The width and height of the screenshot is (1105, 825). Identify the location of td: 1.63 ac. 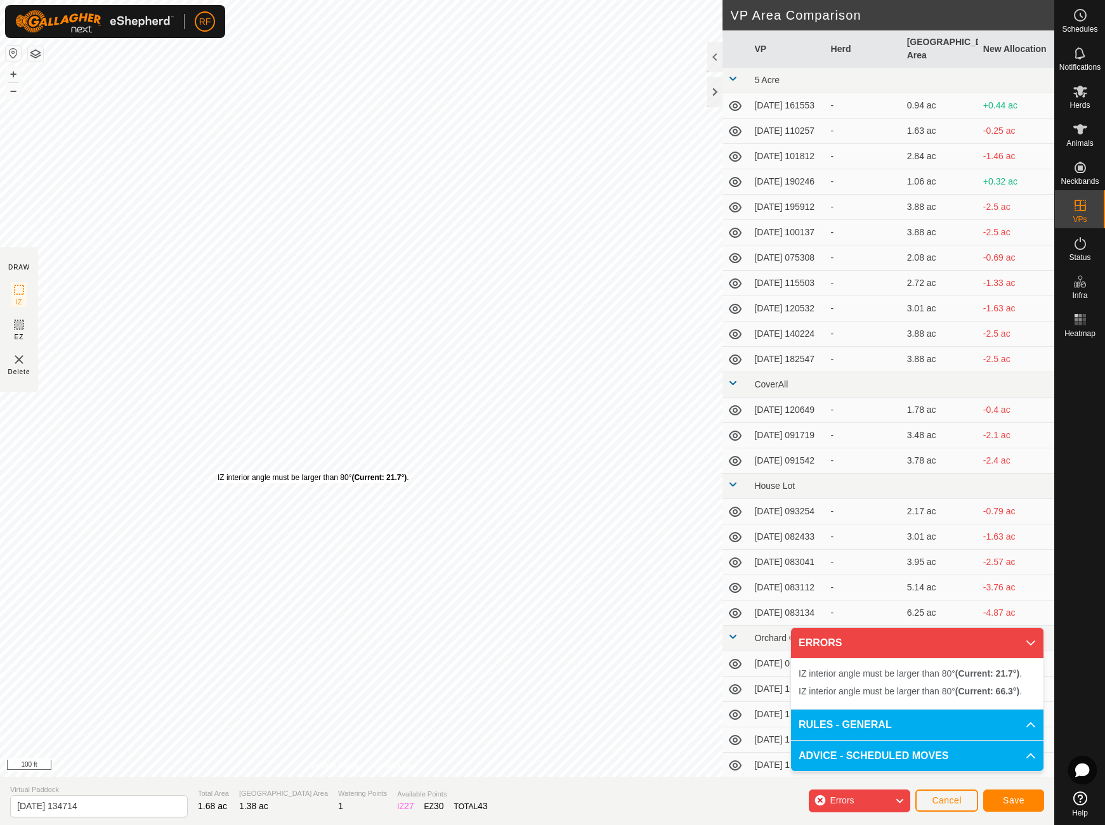
(940, 131).